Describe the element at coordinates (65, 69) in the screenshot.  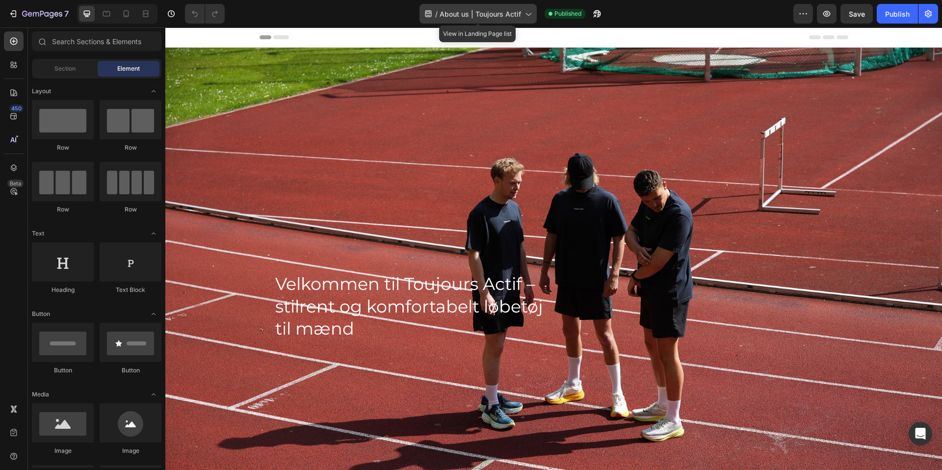
I see `span: Section` at that location.